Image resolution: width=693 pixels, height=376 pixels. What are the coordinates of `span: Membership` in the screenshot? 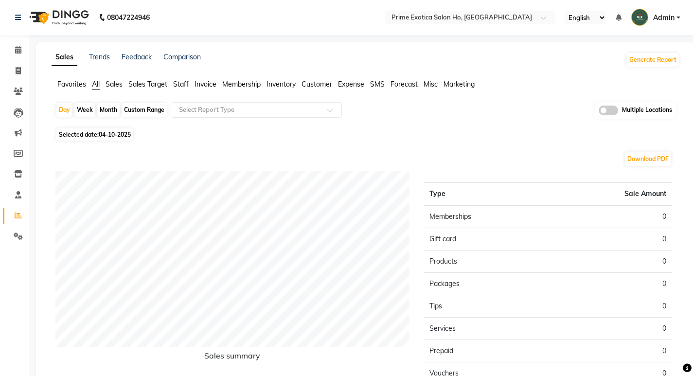 It's located at (241, 84).